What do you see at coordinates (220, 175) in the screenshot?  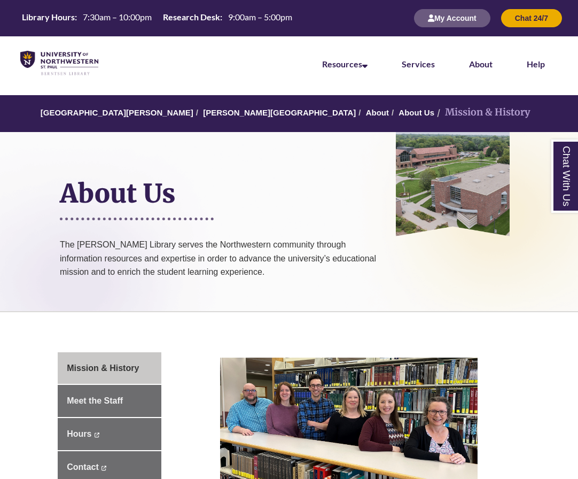 I see `h1: About Us` at bounding box center [220, 175].